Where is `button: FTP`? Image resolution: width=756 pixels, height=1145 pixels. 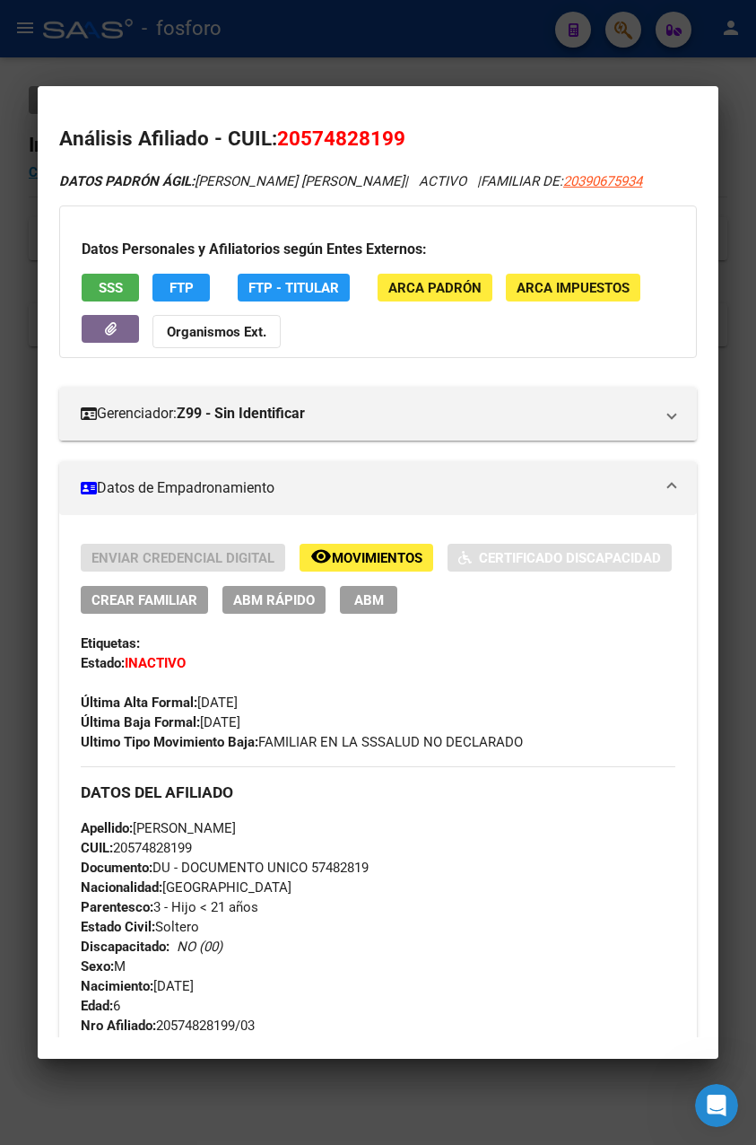 button: FTP is located at coordinates (181, 287).